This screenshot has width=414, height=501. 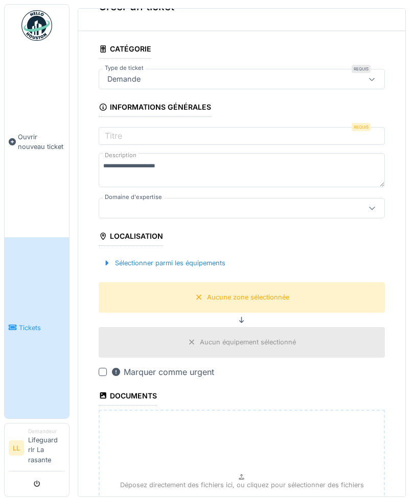 What do you see at coordinates (248, 297) in the screenshot?
I see `div: Aucune zone sélectionnée` at bounding box center [248, 297].